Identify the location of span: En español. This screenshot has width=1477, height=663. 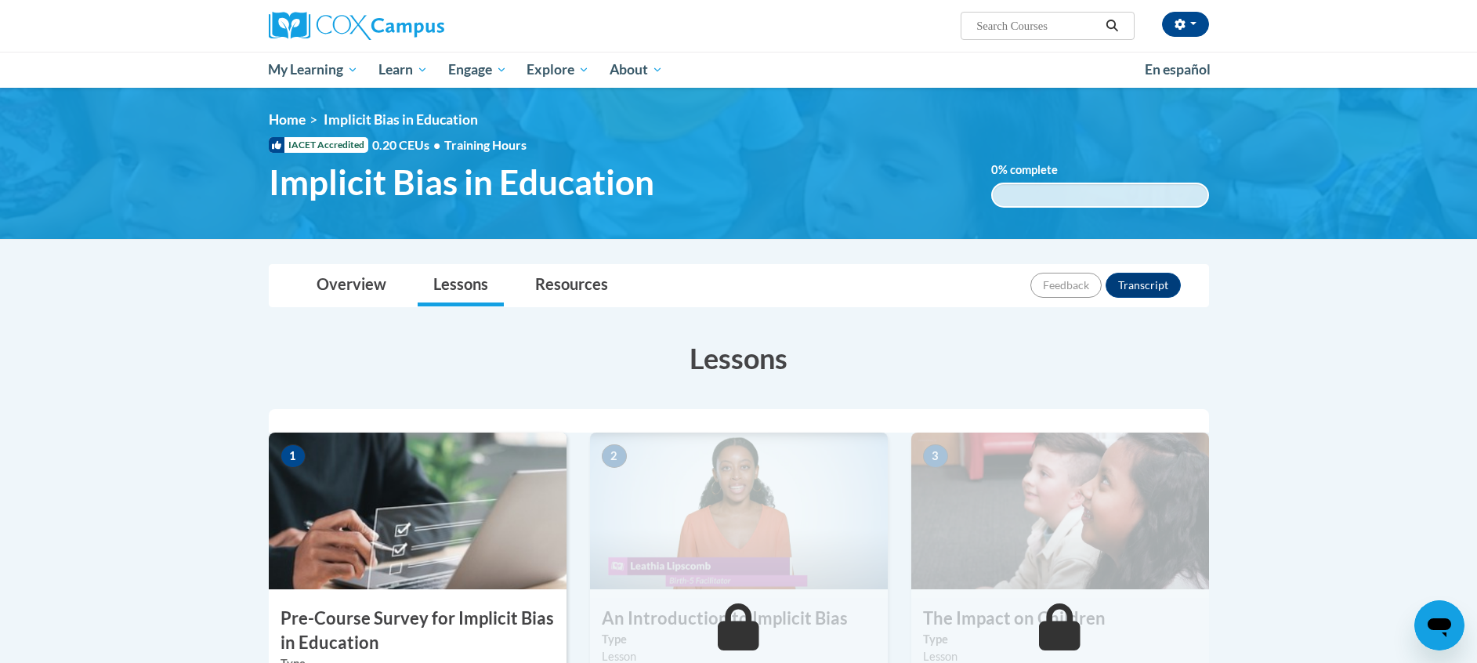
(1178, 69).